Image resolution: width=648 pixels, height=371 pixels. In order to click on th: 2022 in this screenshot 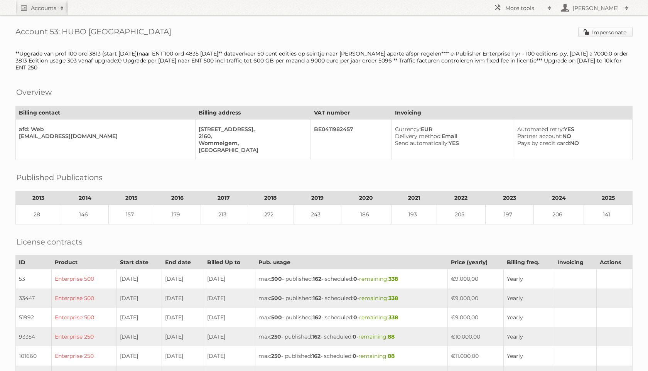, I will do `click(461, 198)`.